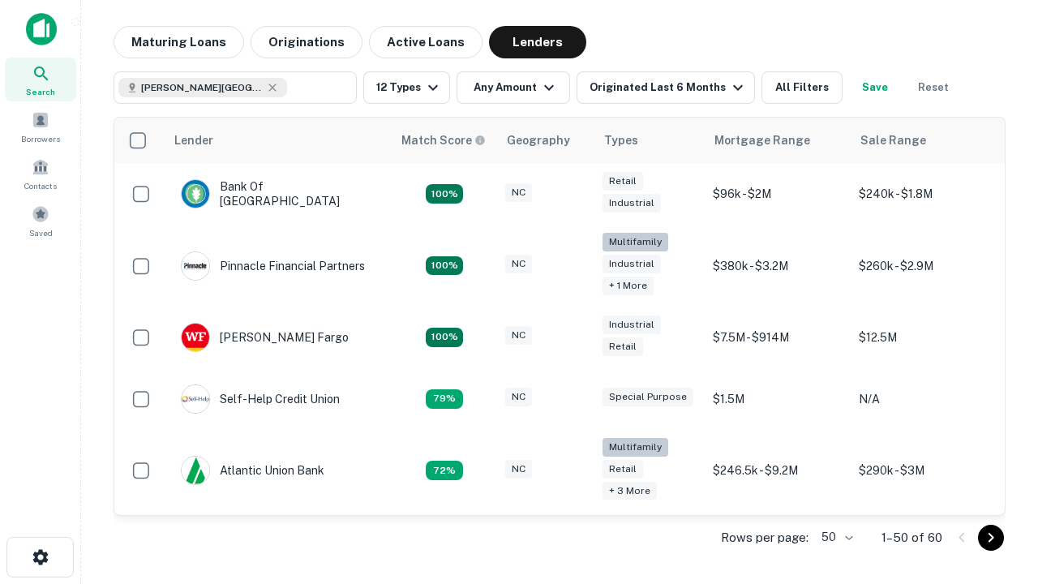 The image size is (1038, 584). What do you see at coordinates (778, 337) in the screenshot?
I see `td: $7.5M - $914M` at bounding box center [778, 337].